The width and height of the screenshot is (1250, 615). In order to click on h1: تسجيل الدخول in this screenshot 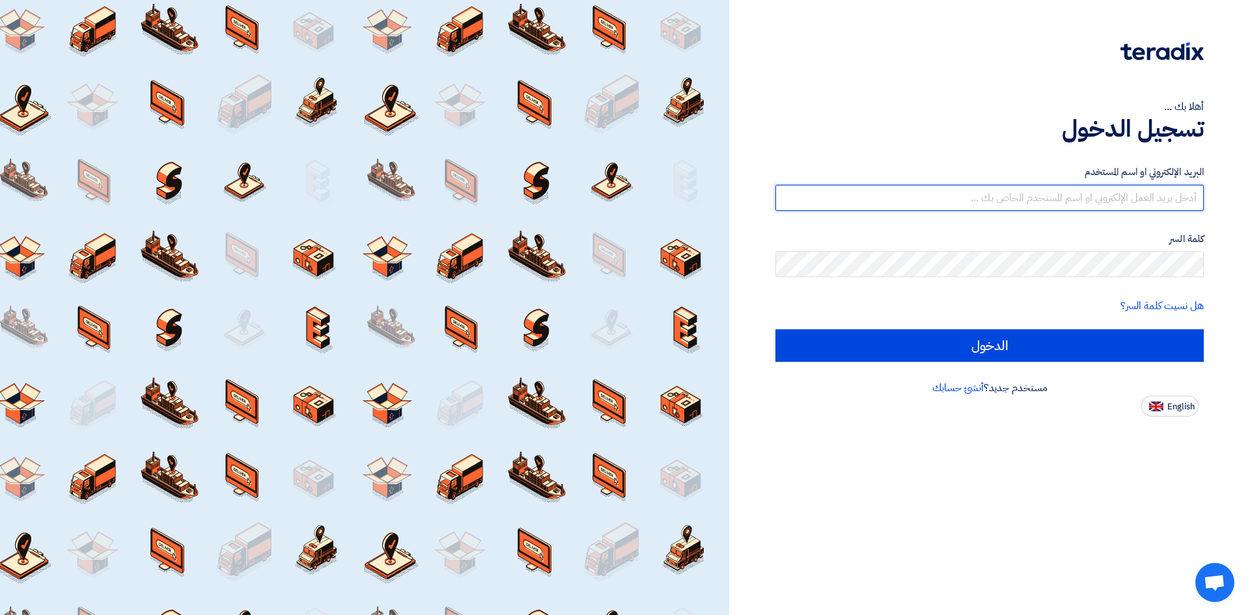, I will do `click(989, 129)`.